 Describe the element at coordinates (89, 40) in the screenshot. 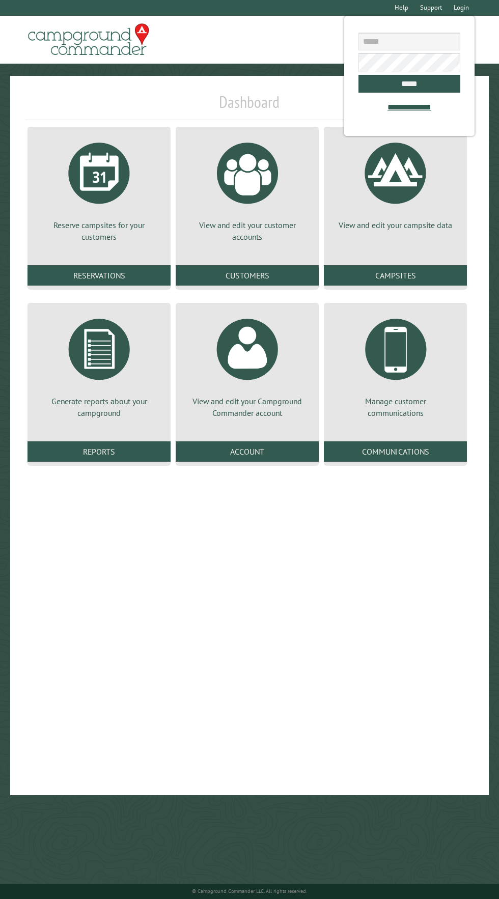

I see `img: Campground Commander` at that location.